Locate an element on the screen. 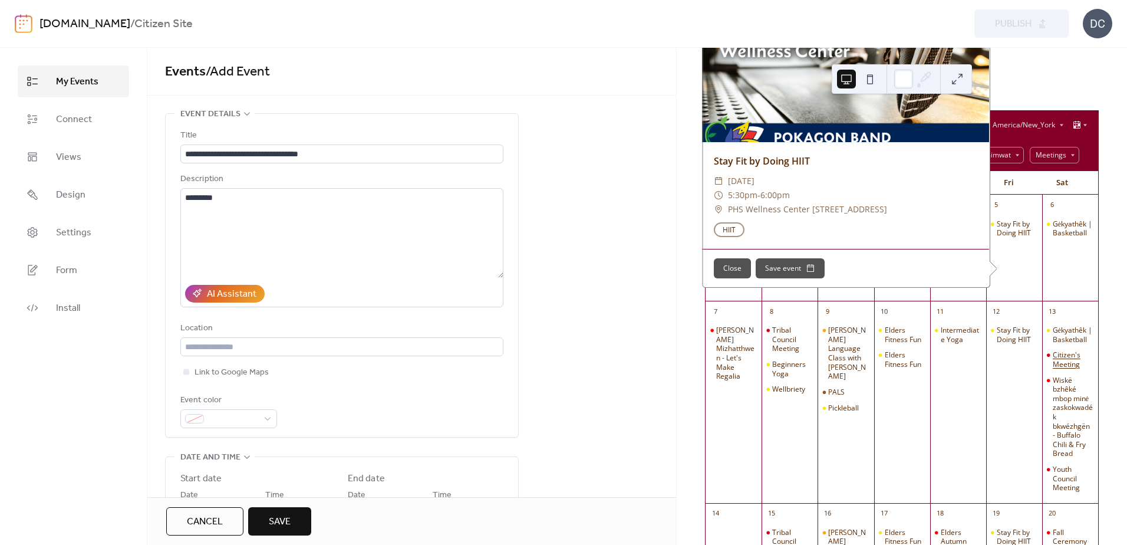  span: Form is located at coordinates (67, 271).